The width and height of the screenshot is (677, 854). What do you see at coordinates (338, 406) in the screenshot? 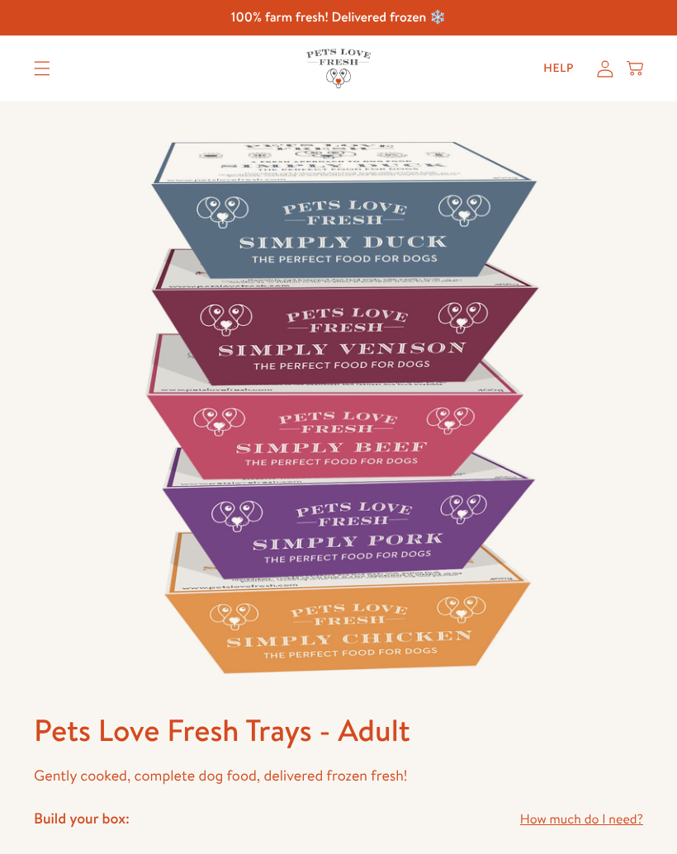
I see `img: Pets Love Fresh Trays - Adult` at bounding box center [338, 406].